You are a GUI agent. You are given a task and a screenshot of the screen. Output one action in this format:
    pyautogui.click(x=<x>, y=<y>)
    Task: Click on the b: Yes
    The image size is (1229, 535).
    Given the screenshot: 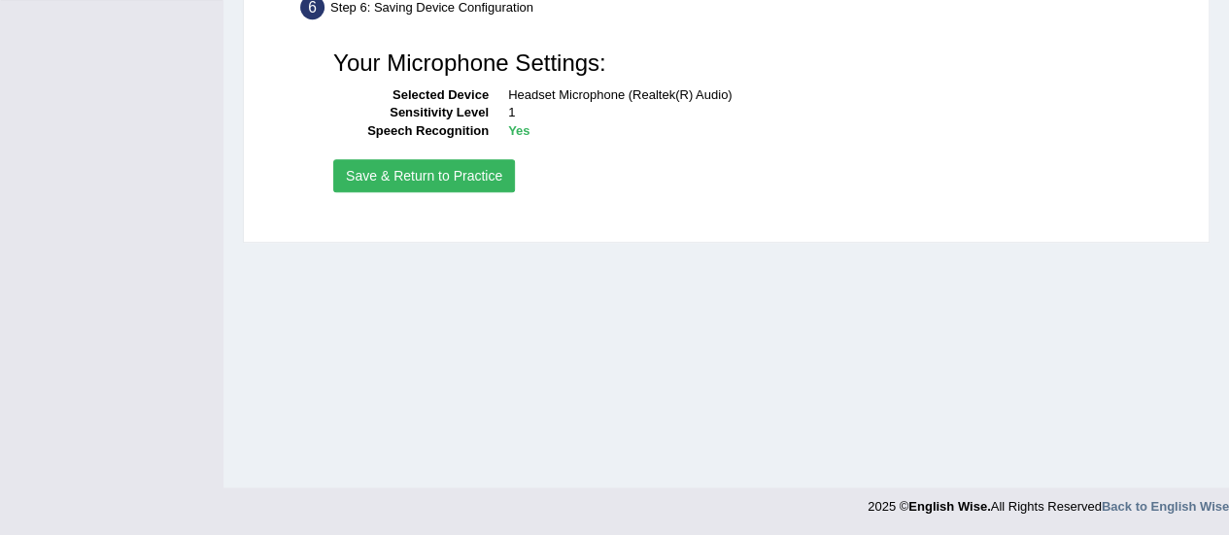 What is the action you would take?
    pyautogui.click(x=519, y=130)
    